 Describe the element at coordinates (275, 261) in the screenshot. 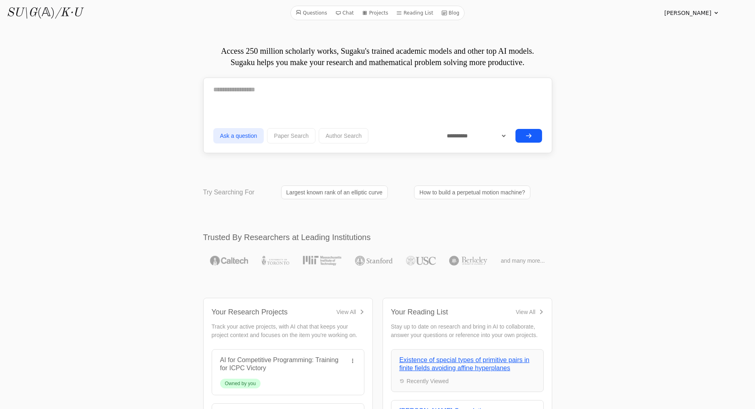

I see `img: University of Toronto` at that location.